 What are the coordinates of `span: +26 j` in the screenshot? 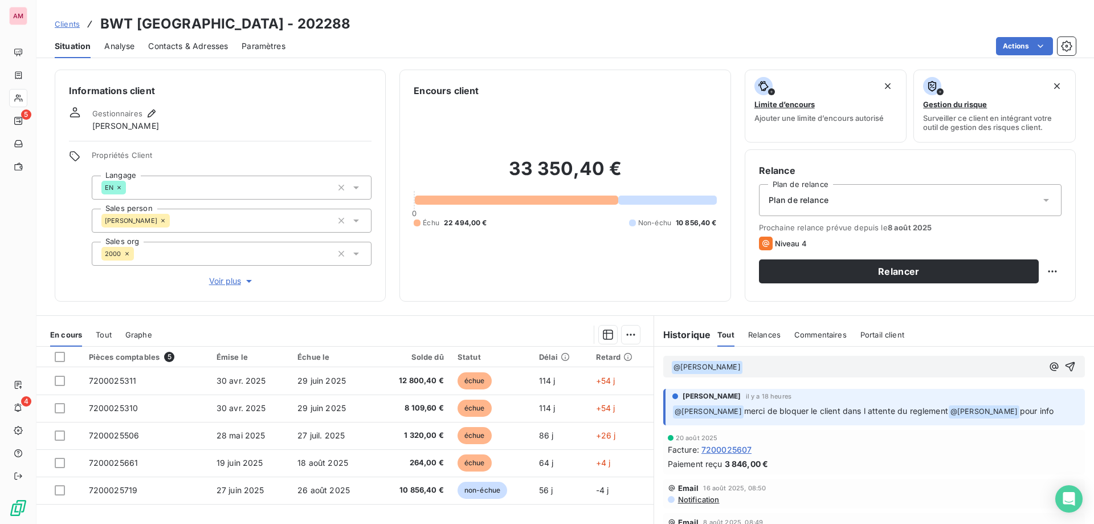 It's located at (606, 435).